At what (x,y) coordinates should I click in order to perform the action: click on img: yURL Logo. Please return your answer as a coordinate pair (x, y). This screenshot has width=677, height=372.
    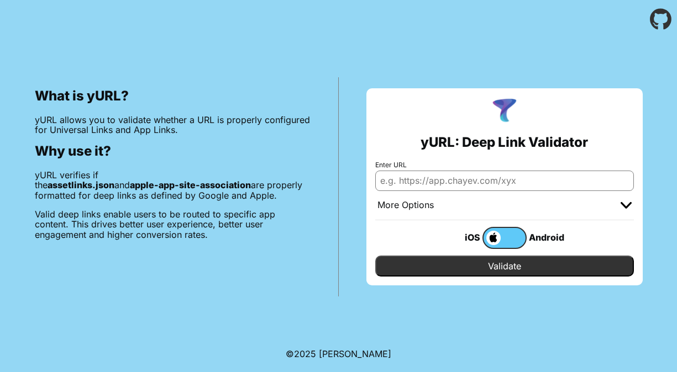
    Looking at the image, I should click on (504, 112).